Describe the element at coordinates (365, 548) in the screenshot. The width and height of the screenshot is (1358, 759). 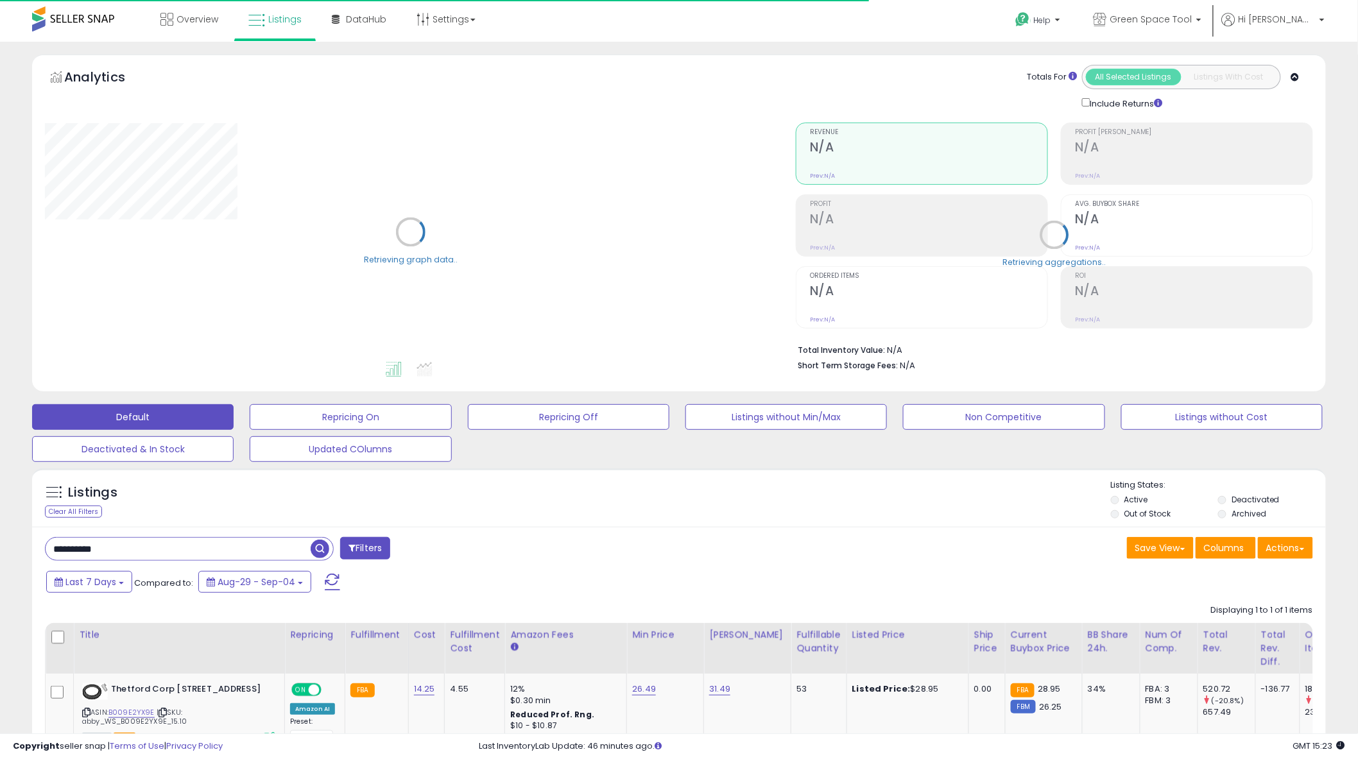
I see `button: Filters` at that location.